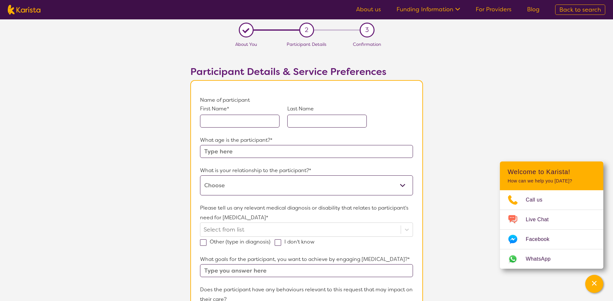 This screenshot has width=613, height=301. What do you see at coordinates (552, 259) in the screenshot?
I see `a: Web link opens in a new tab.` at bounding box center [552, 259].